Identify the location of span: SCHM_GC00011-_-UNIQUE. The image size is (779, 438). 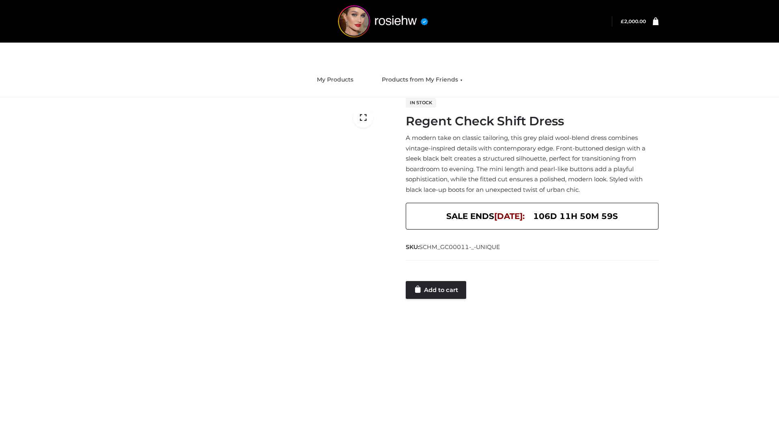
(460, 247).